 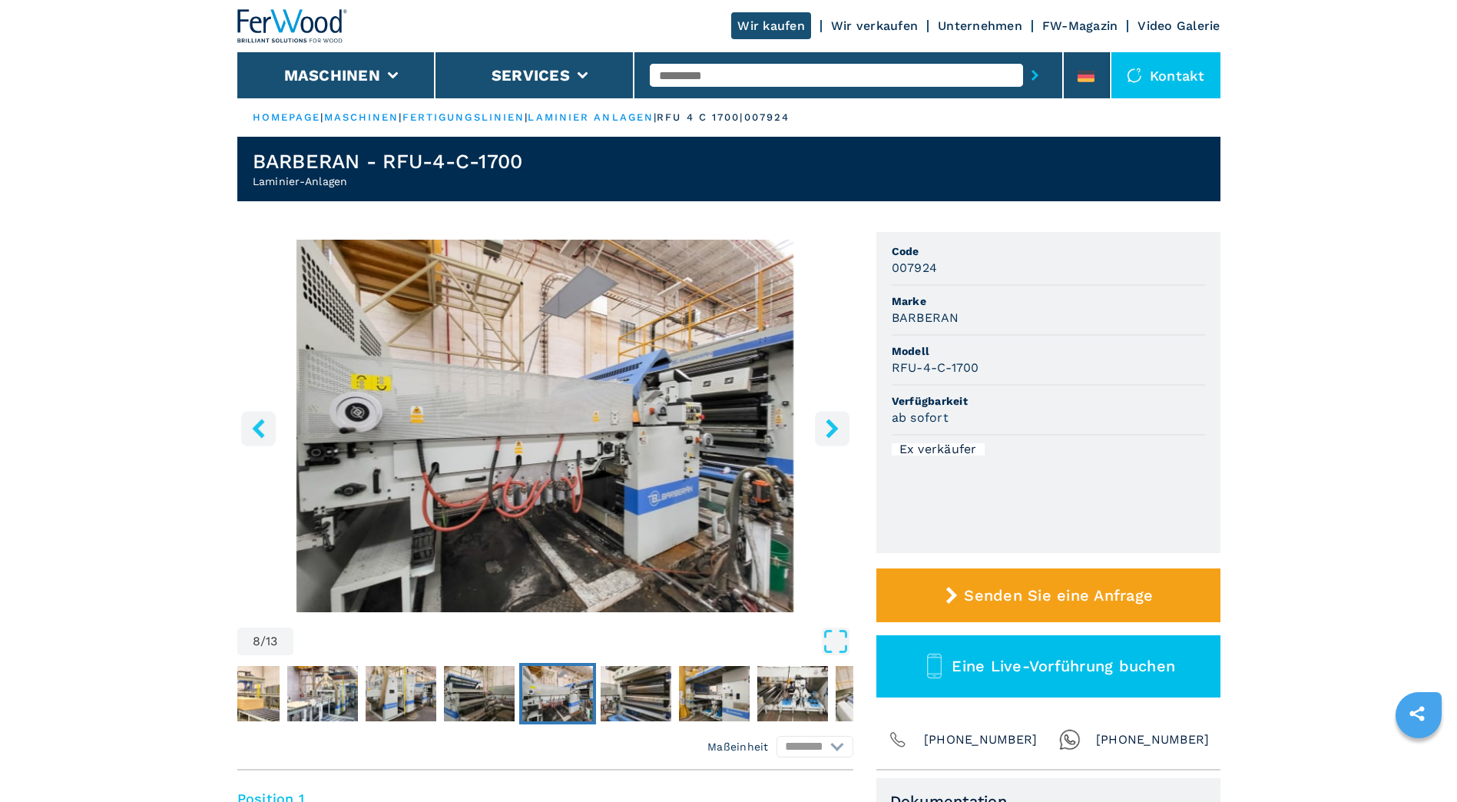 I want to click on img: 23539479c06844b9c4384d47598a2b97, so click(x=244, y=694).